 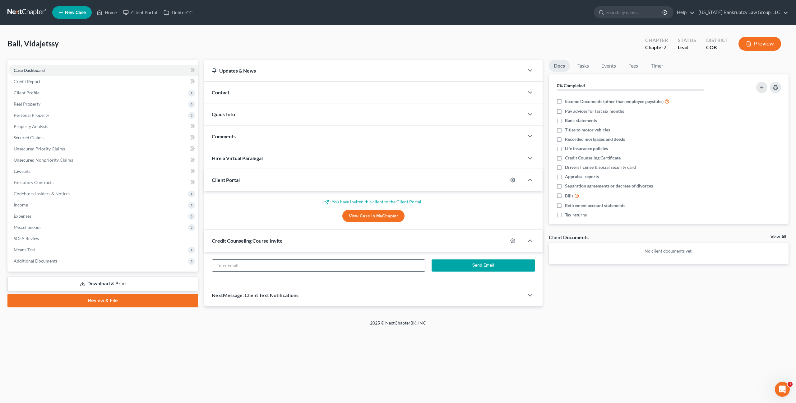 What do you see at coordinates (31, 115) in the screenshot?
I see `span: Personal Property` at bounding box center [31, 115].